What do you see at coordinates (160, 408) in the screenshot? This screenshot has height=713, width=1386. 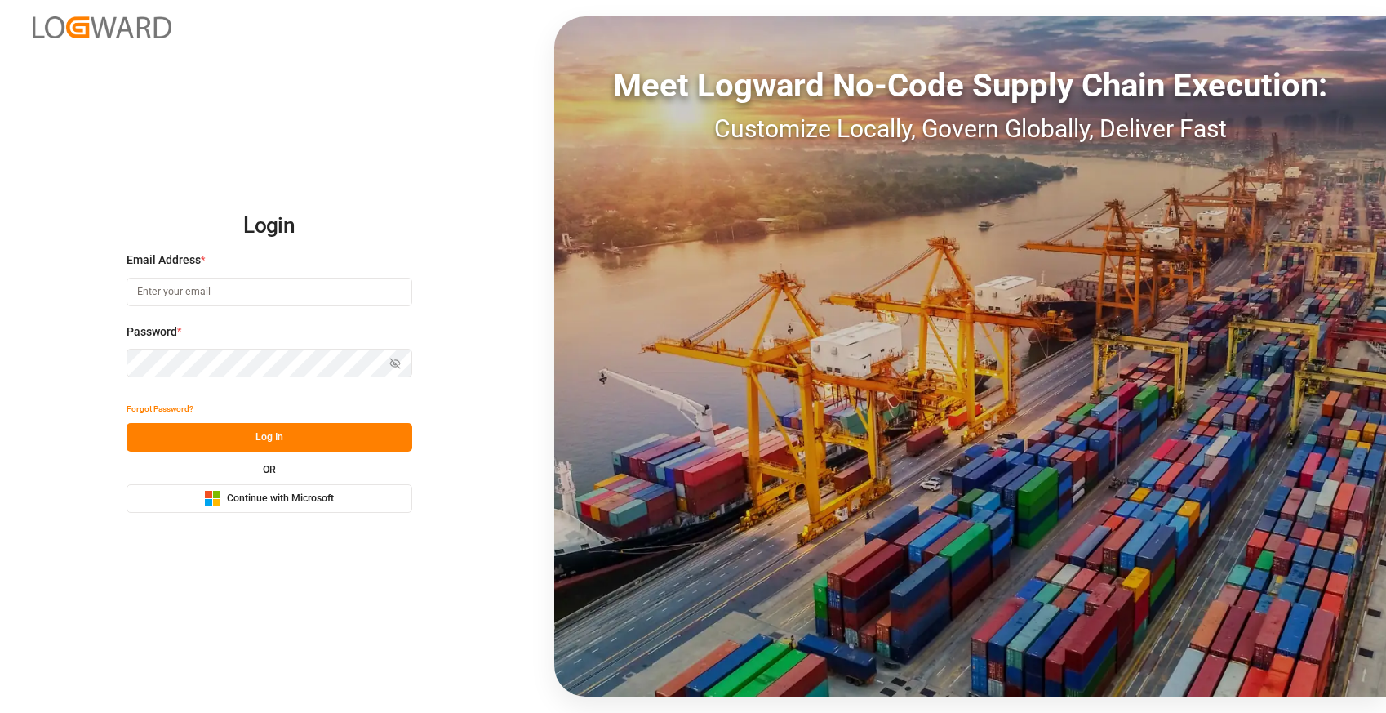 I see `button: Forgot Password?` at bounding box center [160, 408].